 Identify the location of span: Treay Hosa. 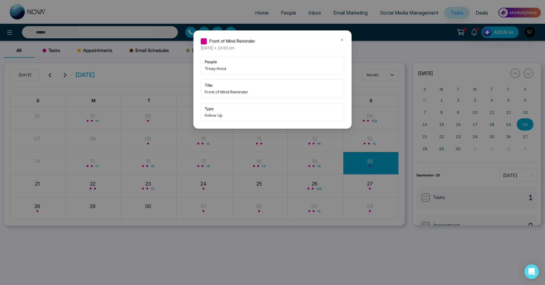
(273, 68).